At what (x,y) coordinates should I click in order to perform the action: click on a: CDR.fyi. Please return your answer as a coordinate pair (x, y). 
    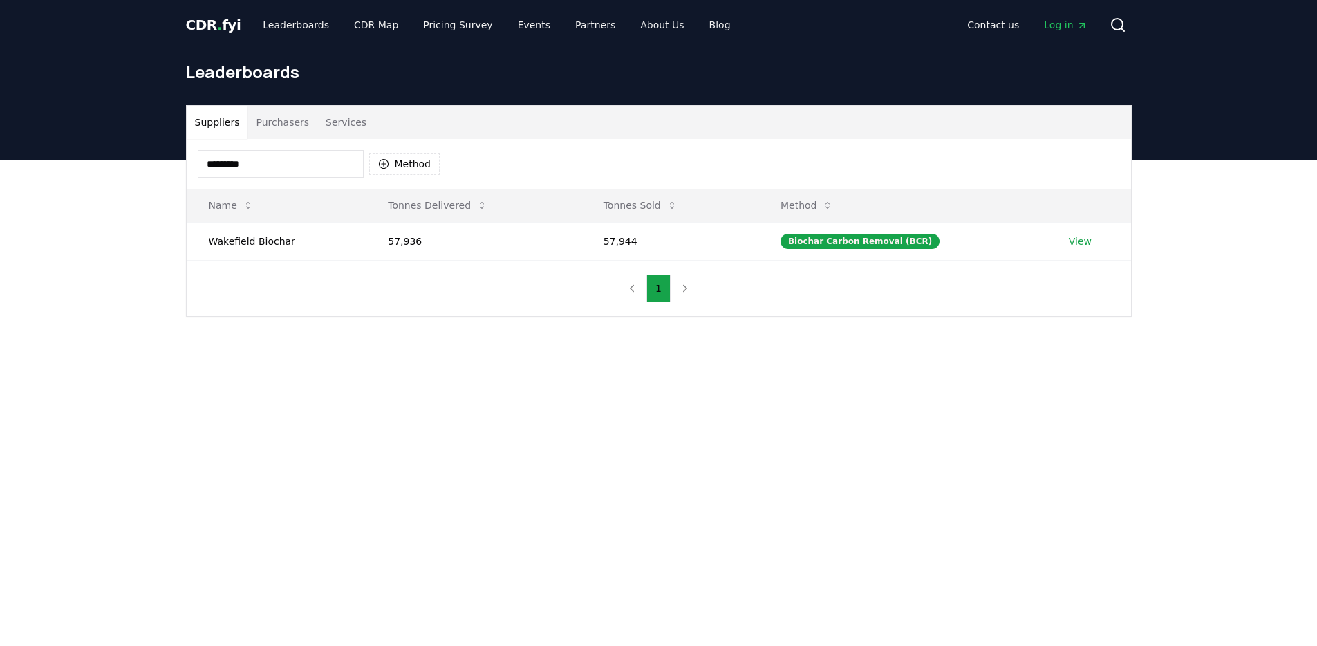
    Looking at the image, I should click on (214, 25).